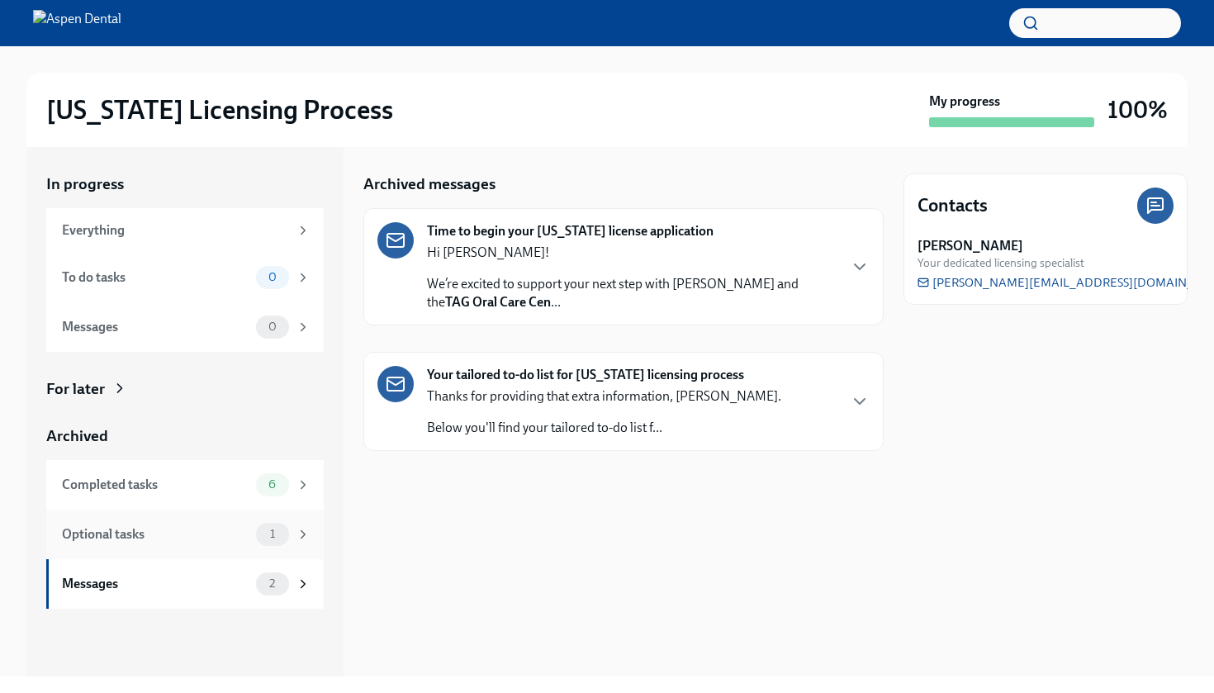 Image resolution: width=1214 pixels, height=693 pixels. Describe the element at coordinates (155, 278) in the screenshot. I see `div: To do tasks` at that location.